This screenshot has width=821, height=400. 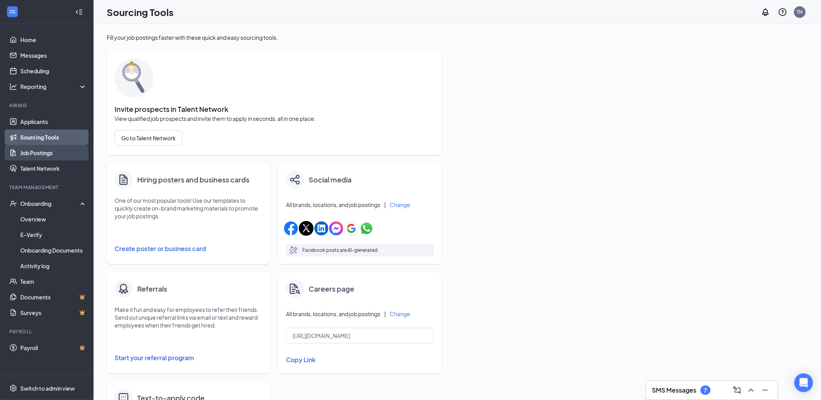 I want to click on svg: ComposeMessage, so click(x=737, y=390).